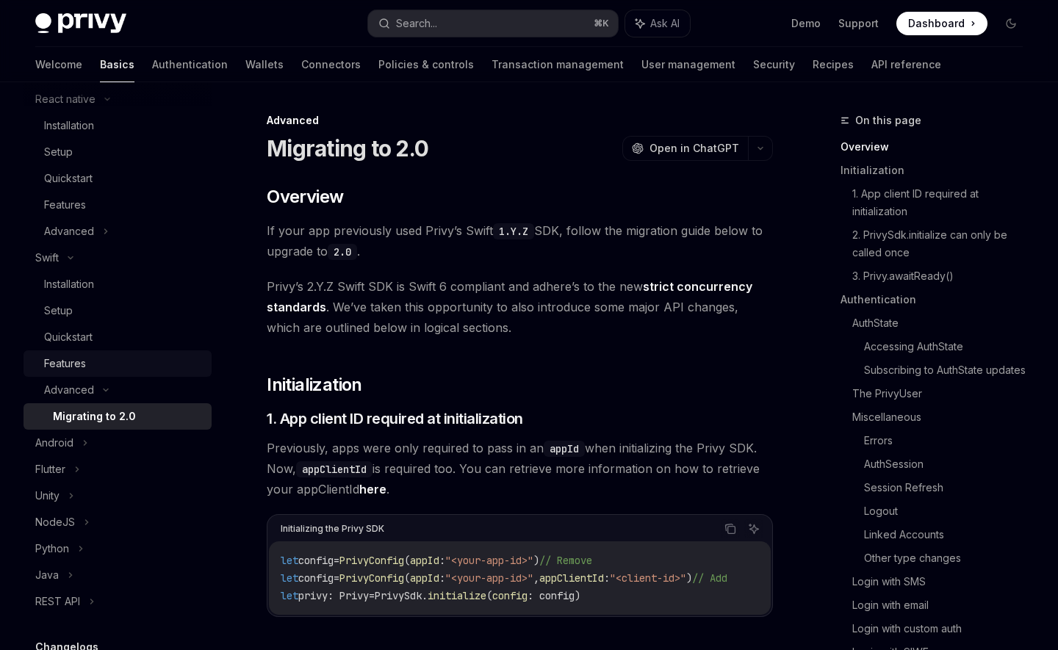 This screenshot has width=1058, height=650. What do you see at coordinates (949, 488) in the screenshot?
I see `a: Session Refresh` at bounding box center [949, 488].